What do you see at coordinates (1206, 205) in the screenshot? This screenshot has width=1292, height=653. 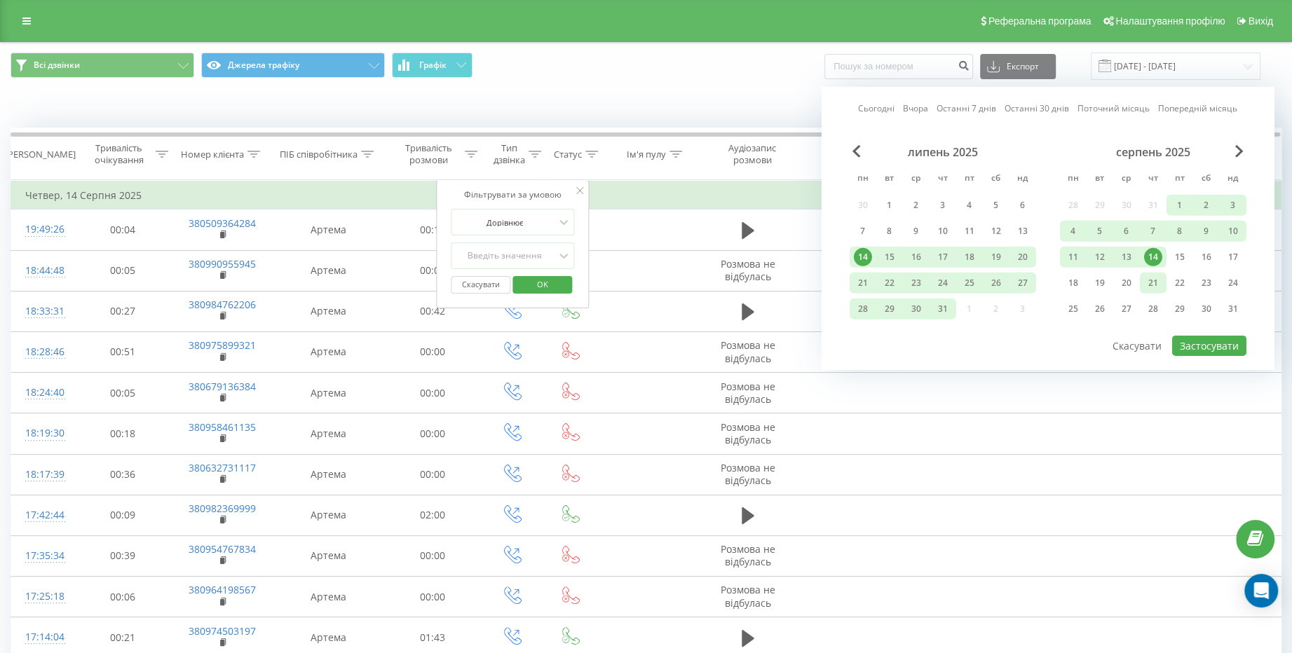 I see `div: 2` at bounding box center [1206, 205].